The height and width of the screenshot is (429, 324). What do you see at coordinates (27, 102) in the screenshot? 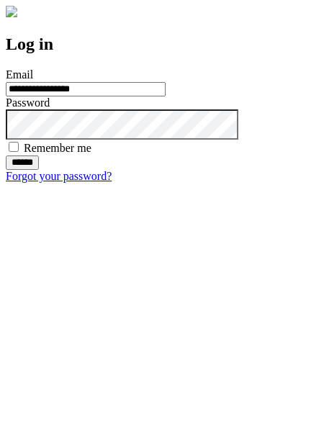
I see `label: Password` at bounding box center [27, 102].